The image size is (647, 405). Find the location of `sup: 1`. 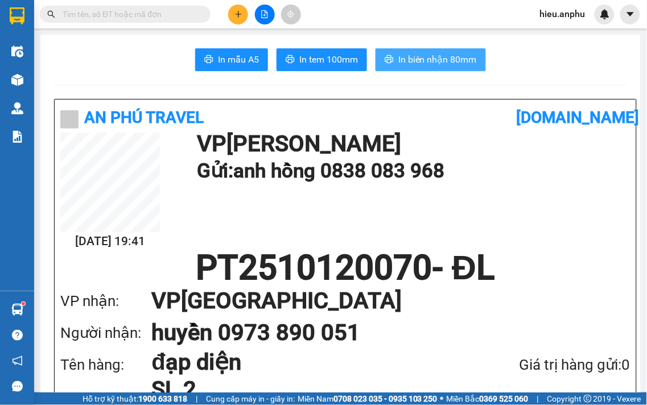

sup: 1 is located at coordinates (23, 304).